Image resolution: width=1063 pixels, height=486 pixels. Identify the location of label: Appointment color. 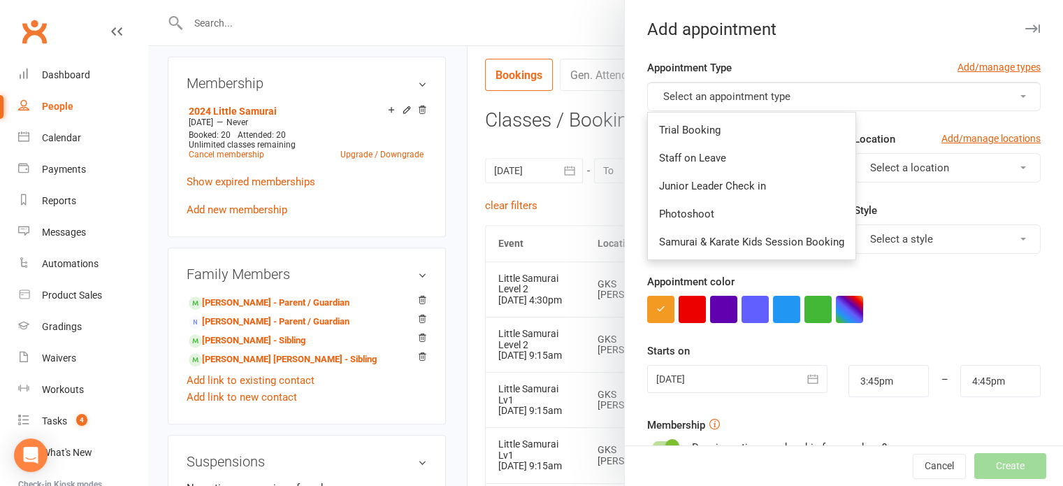
(690, 282).